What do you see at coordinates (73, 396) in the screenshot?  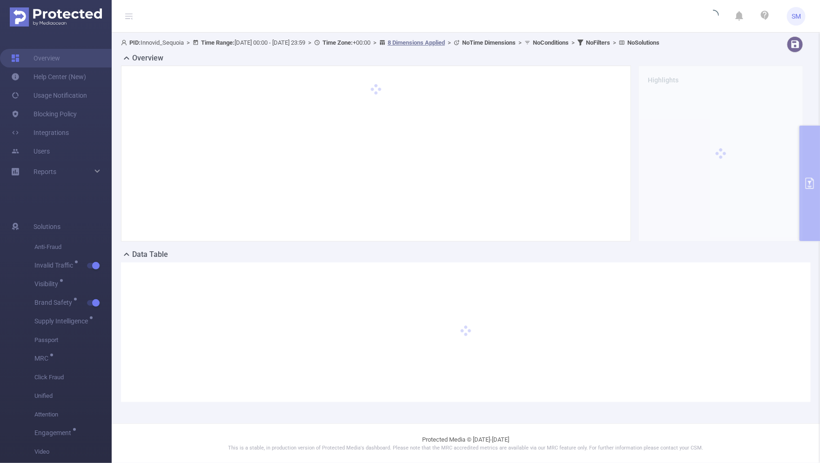 I see `span: Unified` at bounding box center [73, 396].